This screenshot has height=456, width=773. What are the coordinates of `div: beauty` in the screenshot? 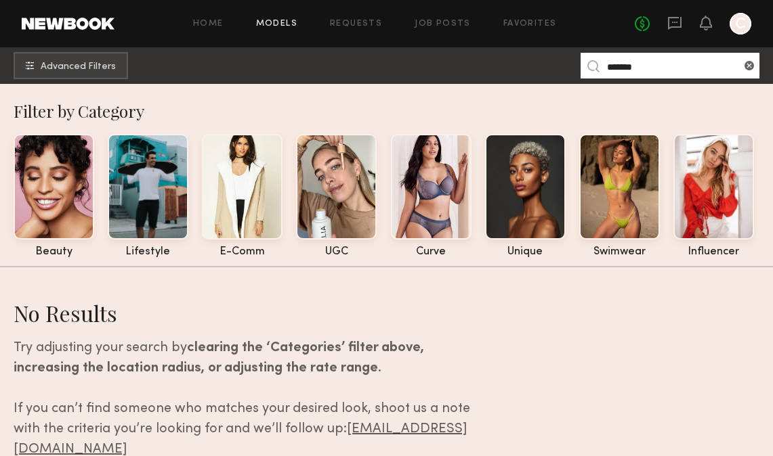 It's located at (53, 252).